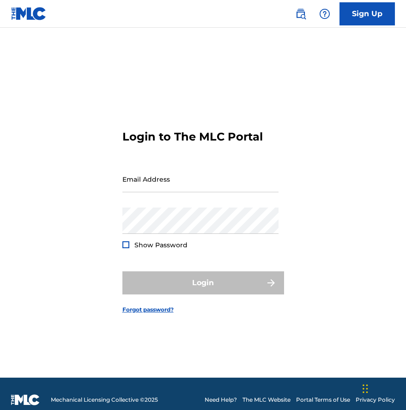  What do you see at coordinates (104, 400) in the screenshot?
I see `span: Mechanical Licensing Collective © 2025` at bounding box center [104, 400].